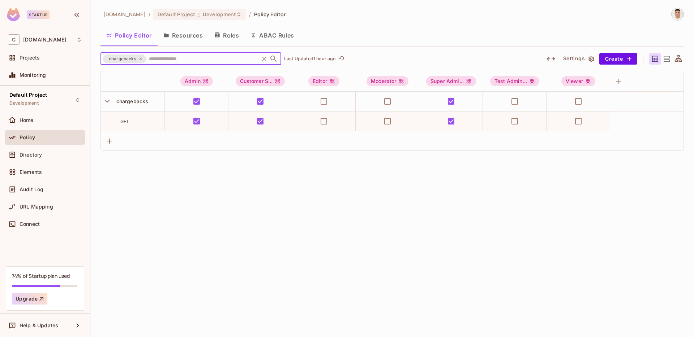 The height and width of the screenshot is (337, 694). I want to click on button: refresh, so click(341, 59).